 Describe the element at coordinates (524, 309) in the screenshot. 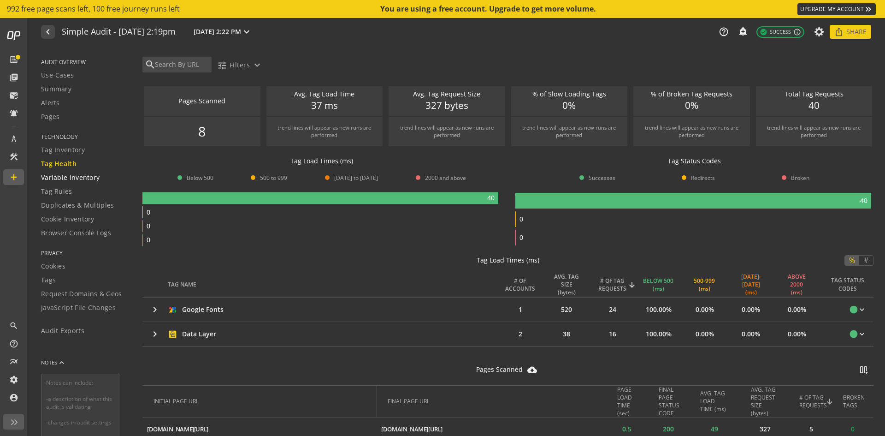

I see `td: 1` at that location.